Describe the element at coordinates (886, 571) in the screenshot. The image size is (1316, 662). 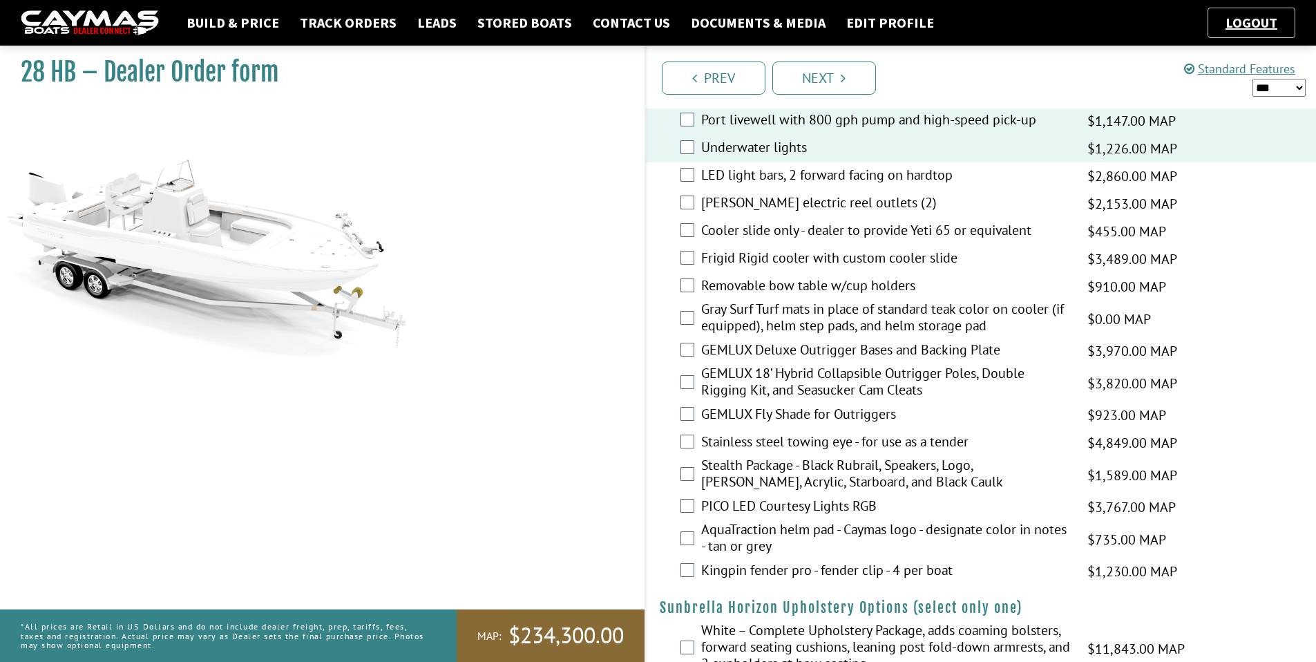
I see `label: Kingpin fender pro - fender clip - 4 per boat` at that location.